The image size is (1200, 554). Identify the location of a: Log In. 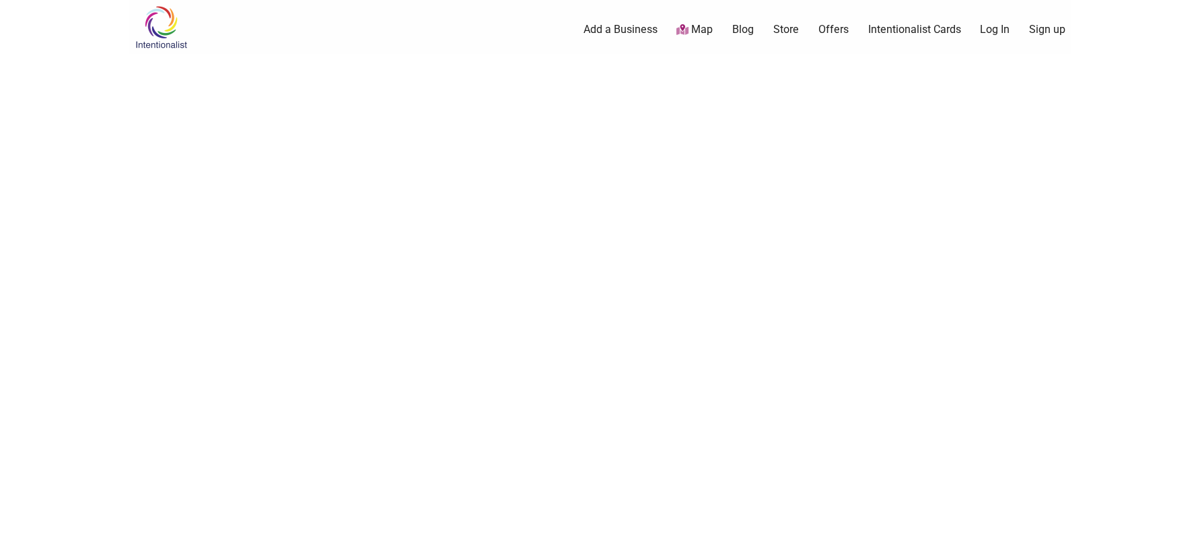
(995, 30).